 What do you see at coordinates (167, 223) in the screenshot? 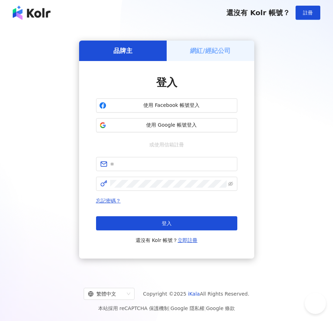
I see `button: 登入` at bounding box center [167, 223].